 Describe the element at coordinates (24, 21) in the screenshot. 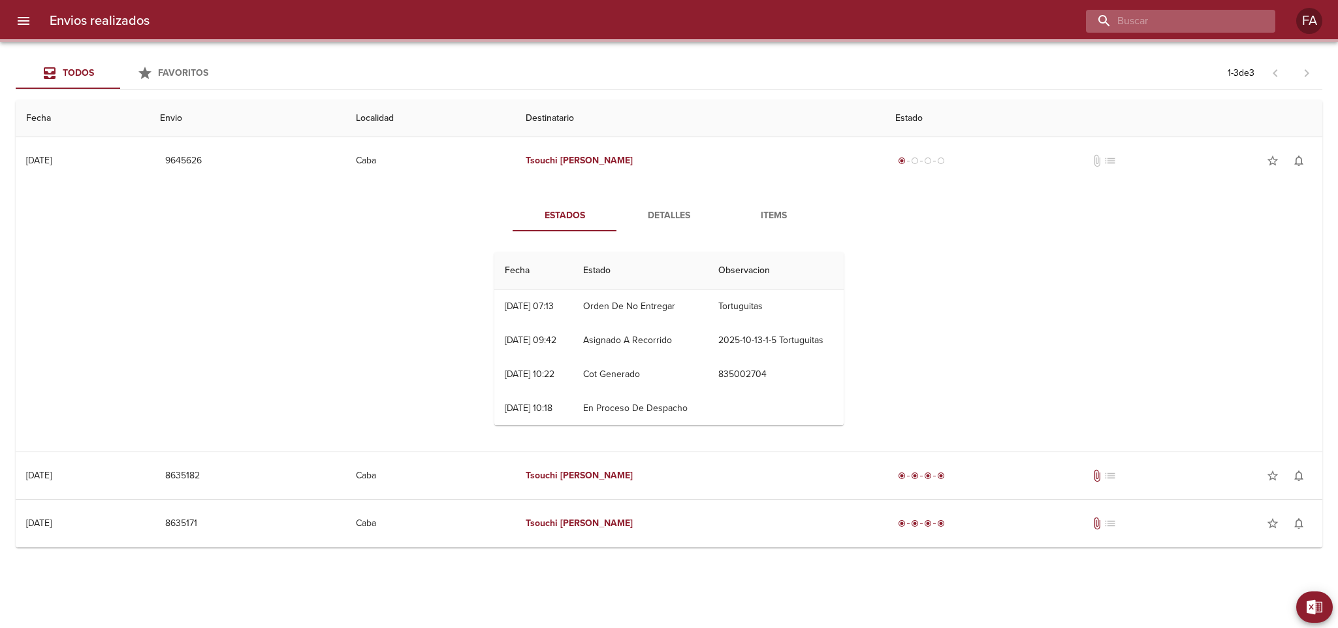

I see `button: menu` at that location.